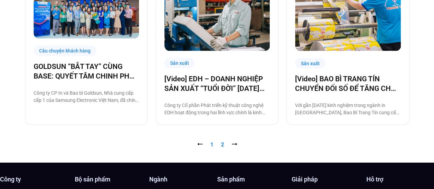  What do you see at coordinates (183, 179) in the screenshot?
I see `h4: Ngành` at bounding box center [183, 179].